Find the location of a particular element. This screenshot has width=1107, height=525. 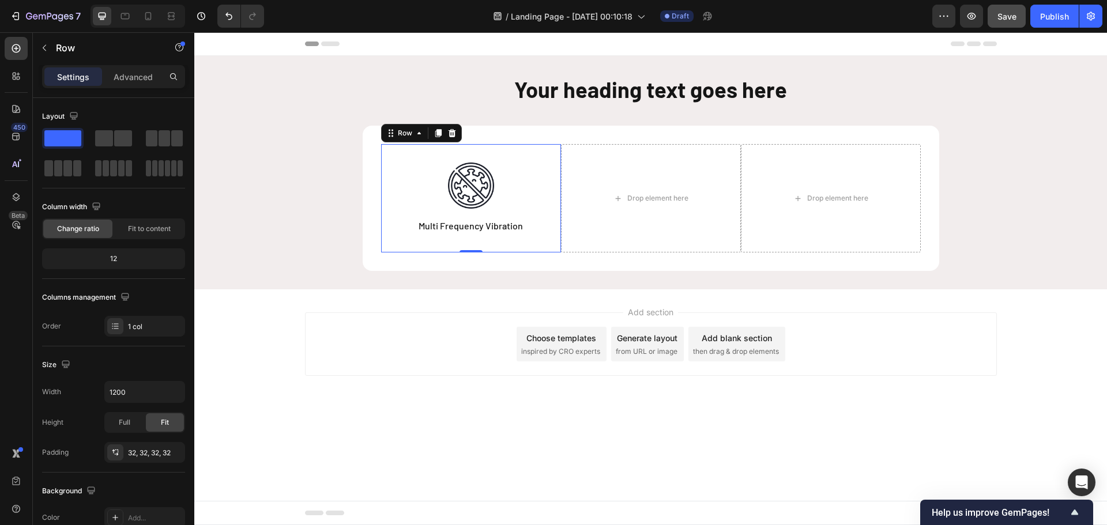

button: Show survey - Help us improve GemPages! is located at coordinates (1006, 512).